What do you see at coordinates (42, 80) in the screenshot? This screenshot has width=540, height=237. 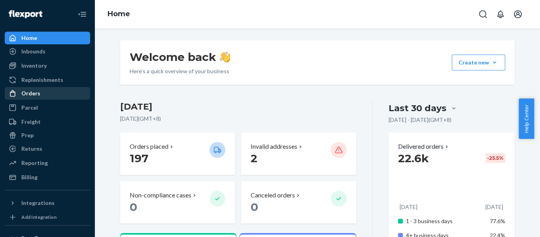 I see `div: Replenishments` at bounding box center [42, 80].